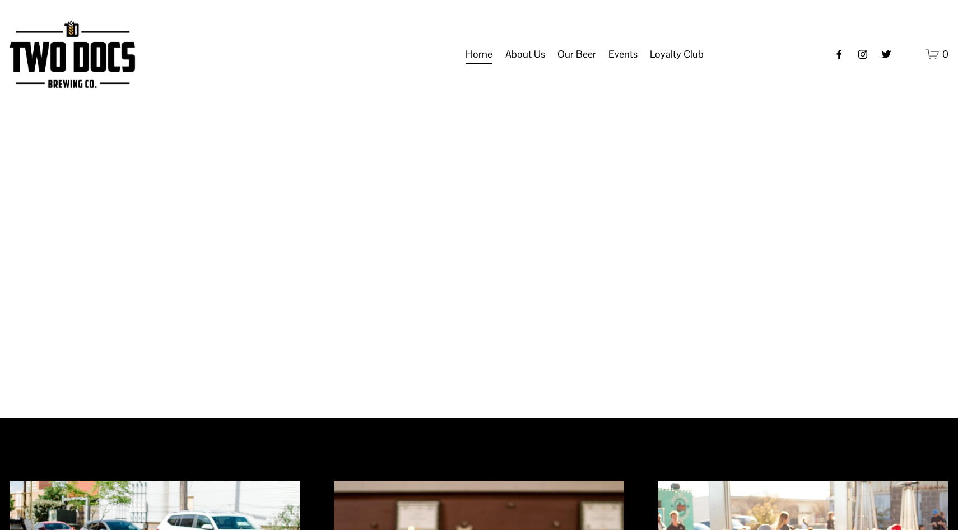  Describe the element at coordinates (72, 54) in the screenshot. I see `img: Two Docs Brewing Co.` at that location.